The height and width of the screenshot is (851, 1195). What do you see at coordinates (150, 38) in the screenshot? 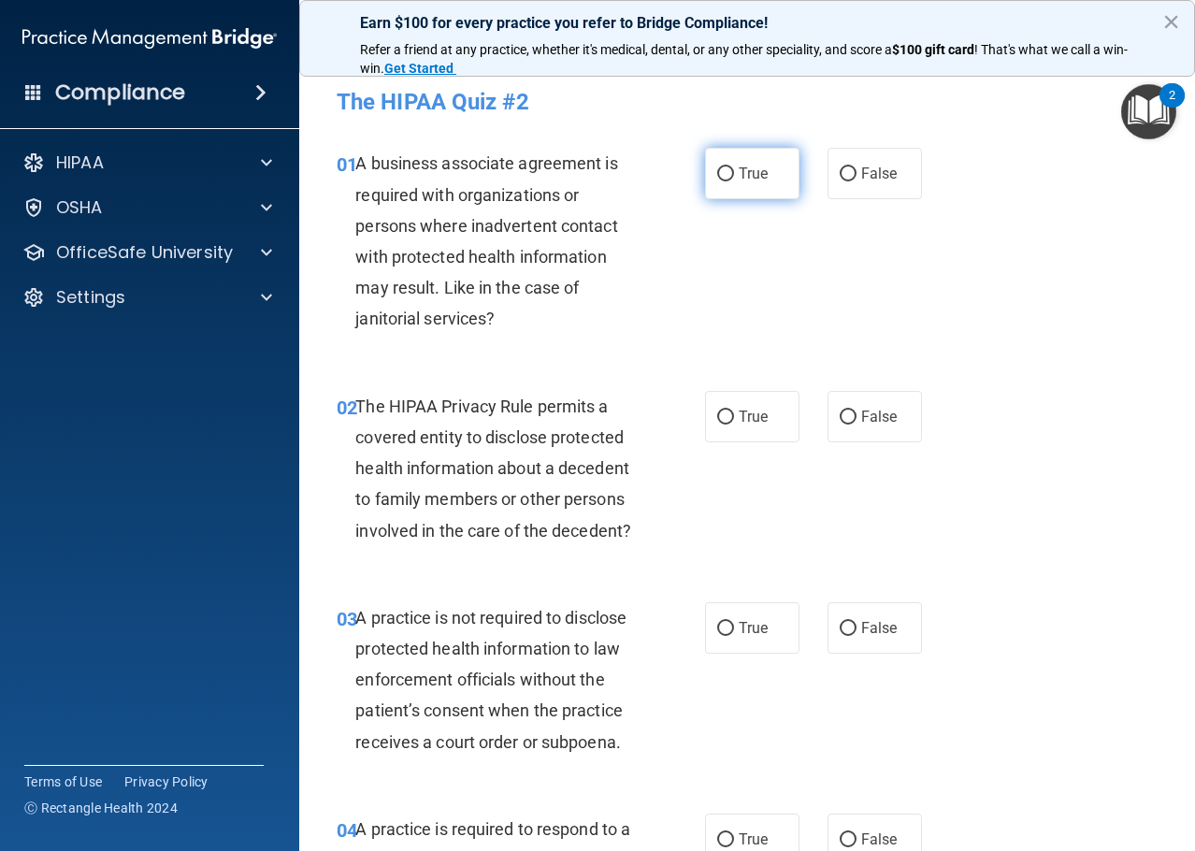
I see `img: PMB logo` at bounding box center [150, 38].